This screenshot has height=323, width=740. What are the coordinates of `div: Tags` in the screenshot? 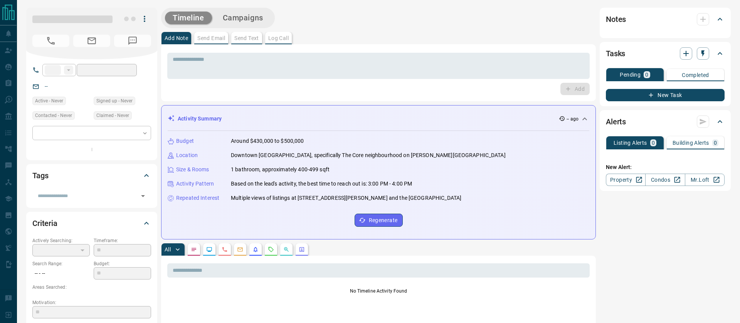 It's located at (92, 176).